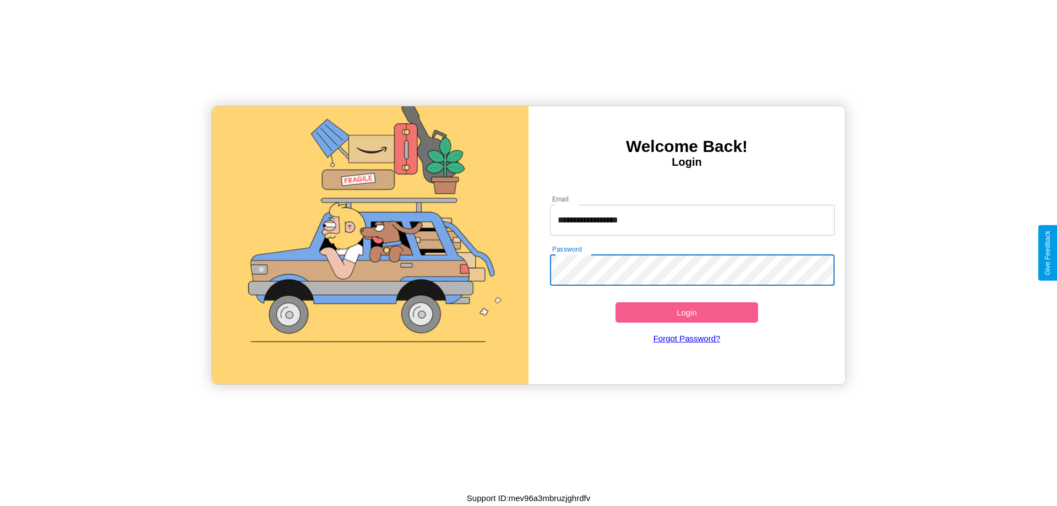 This screenshot has width=1057, height=506. What do you see at coordinates (686, 312) in the screenshot?
I see `button: Login` at bounding box center [686, 312].